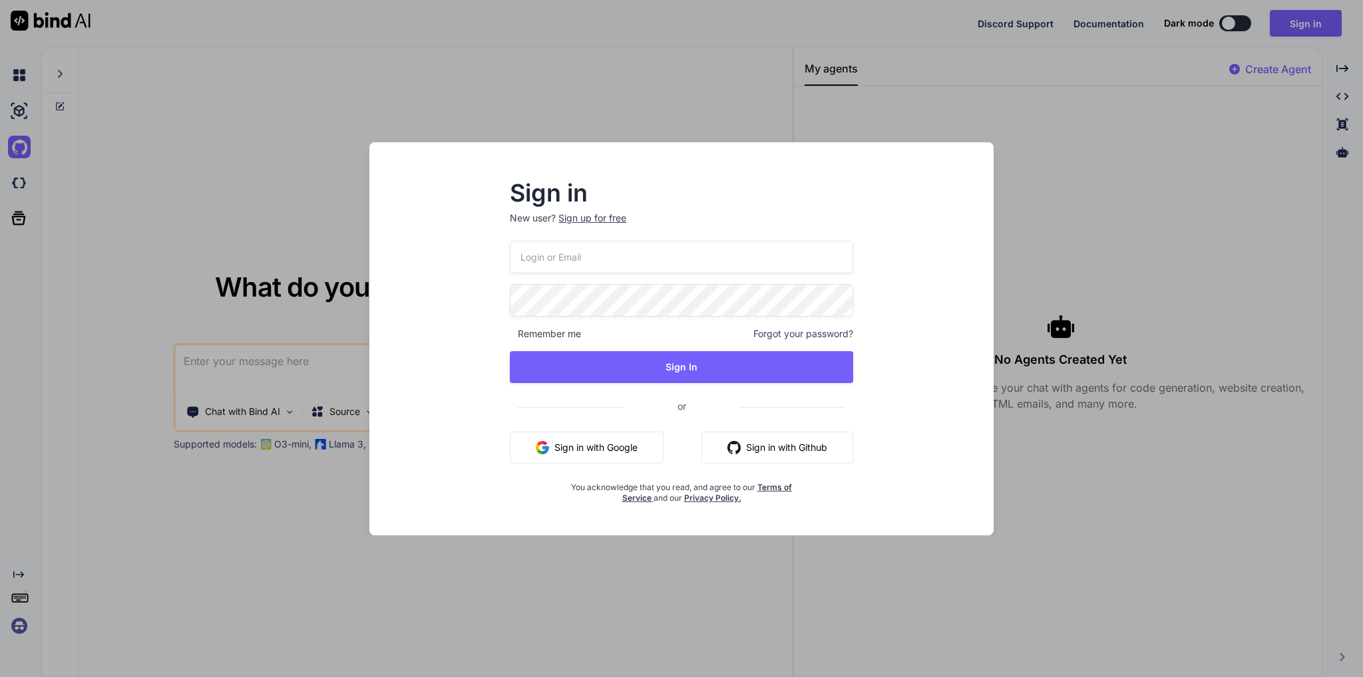 This screenshot has height=677, width=1363. I want to click on div: You acknowledge that you read, and agree to our and our, so click(681, 489).